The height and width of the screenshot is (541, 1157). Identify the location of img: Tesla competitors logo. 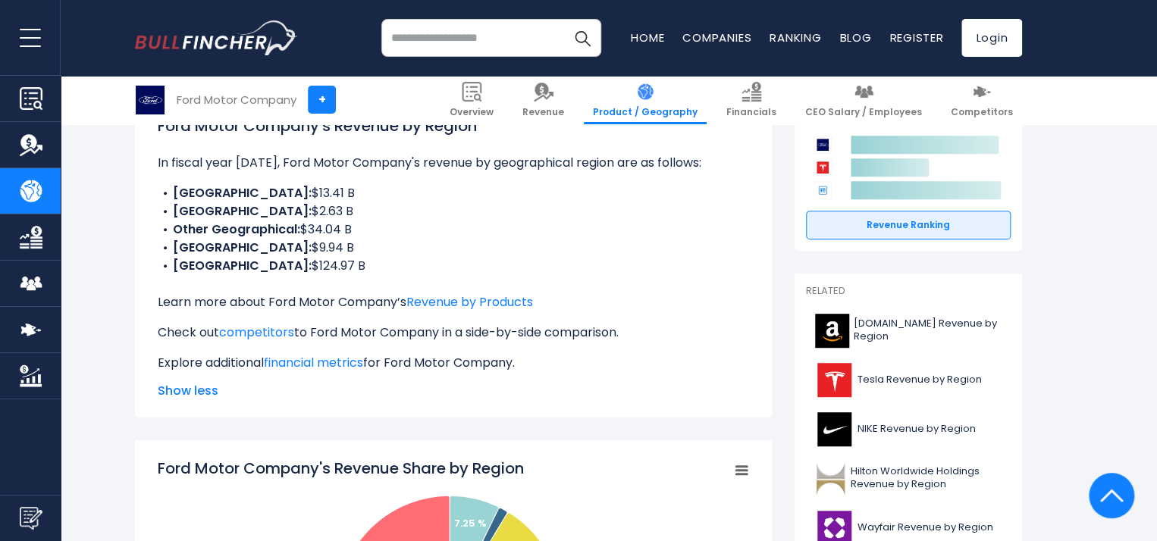
(822, 168).